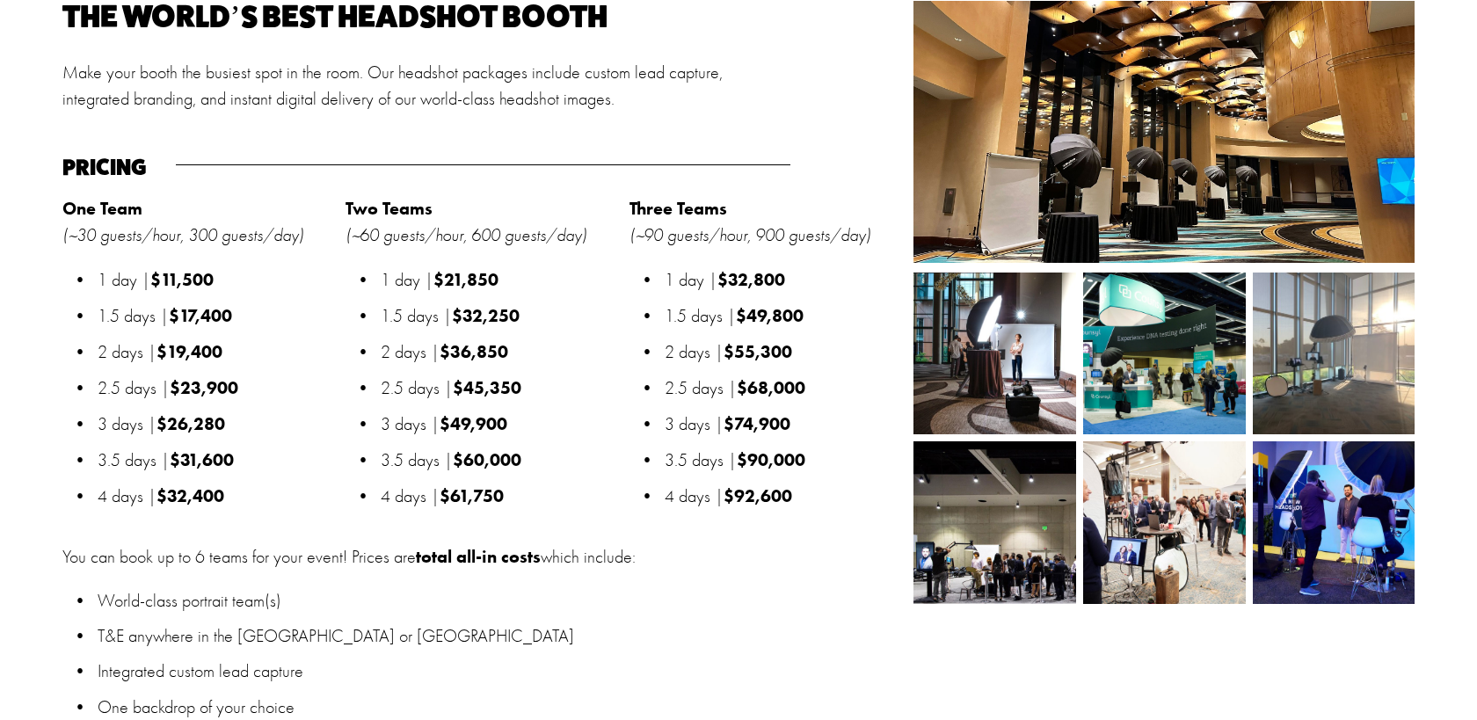 This screenshot has width=1477, height=720. I want to click on strong: $55,300, so click(758, 352).